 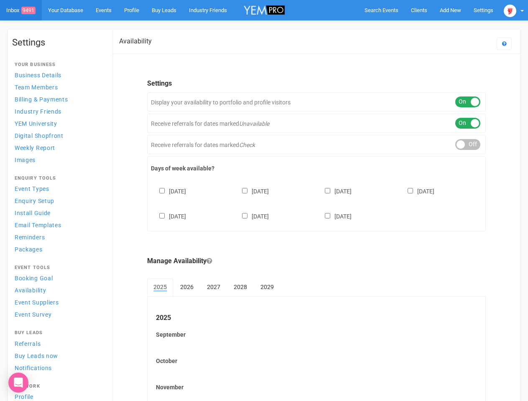 I want to click on a: Digital Shopfront, so click(x=58, y=136).